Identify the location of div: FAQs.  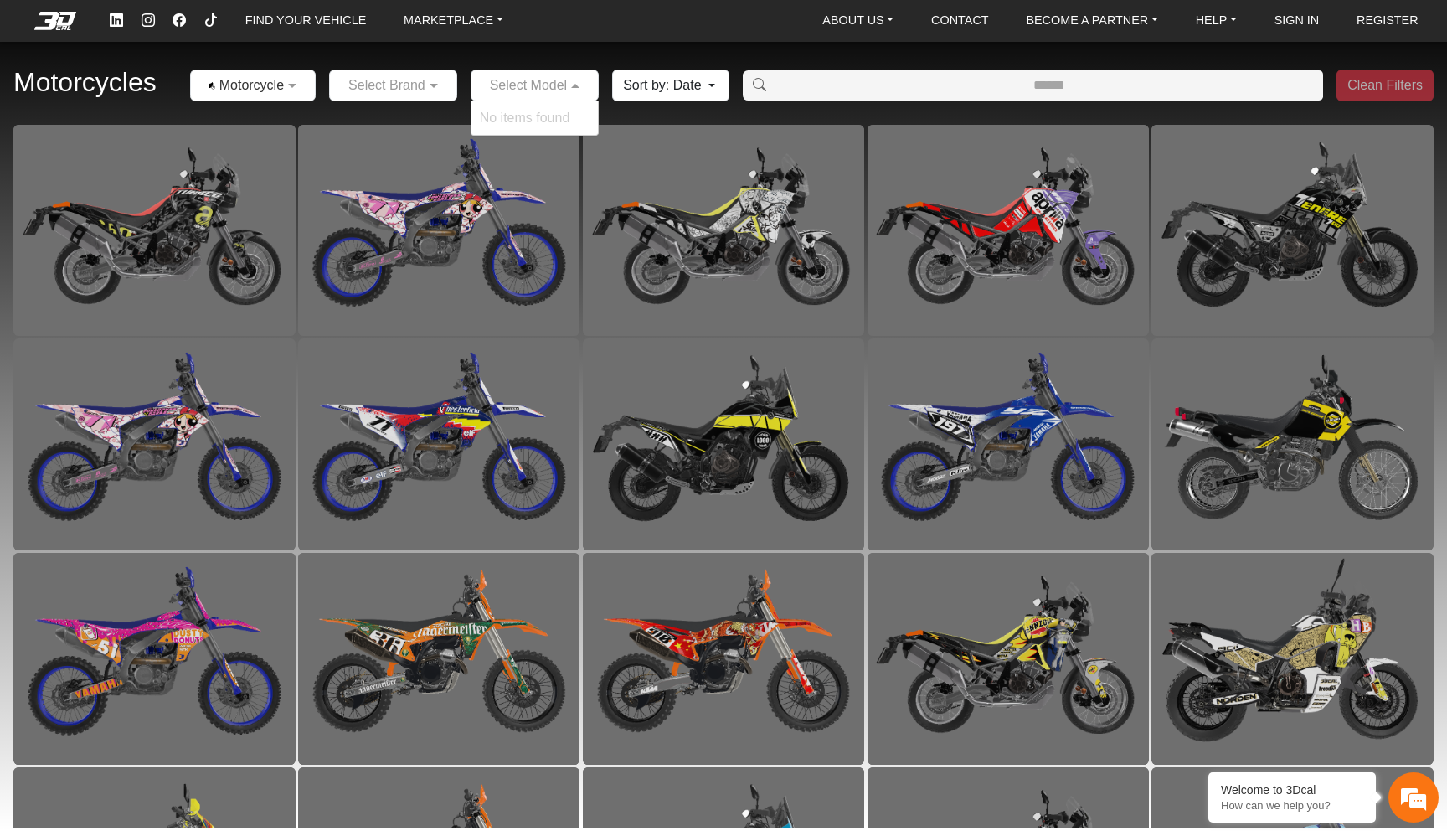
(164, 521).